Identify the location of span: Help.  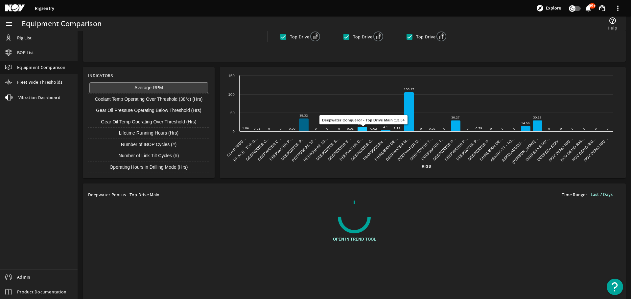
(612, 28).